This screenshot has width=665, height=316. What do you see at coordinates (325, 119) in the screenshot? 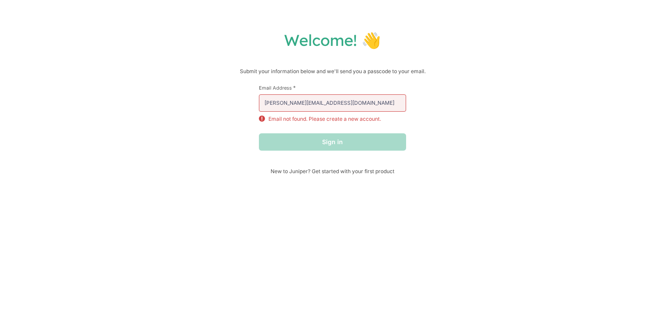
I see `p: Email not found. Please create a new account.` at bounding box center [325, 119].